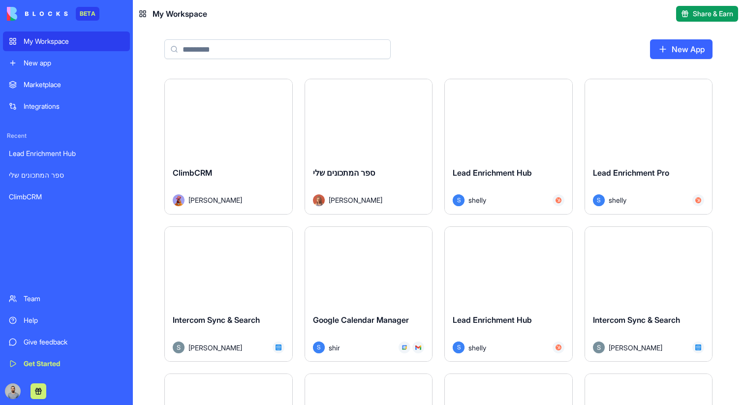  I want to click on span: Lead Enrichment Pro, so click(631, 173).